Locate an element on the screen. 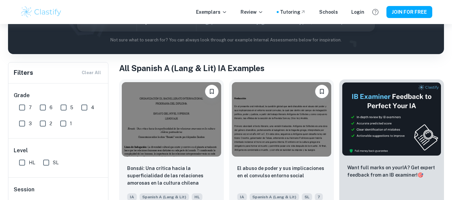 The image size is (452, 200). div: Tutoring is located at coordinates (293, 12).